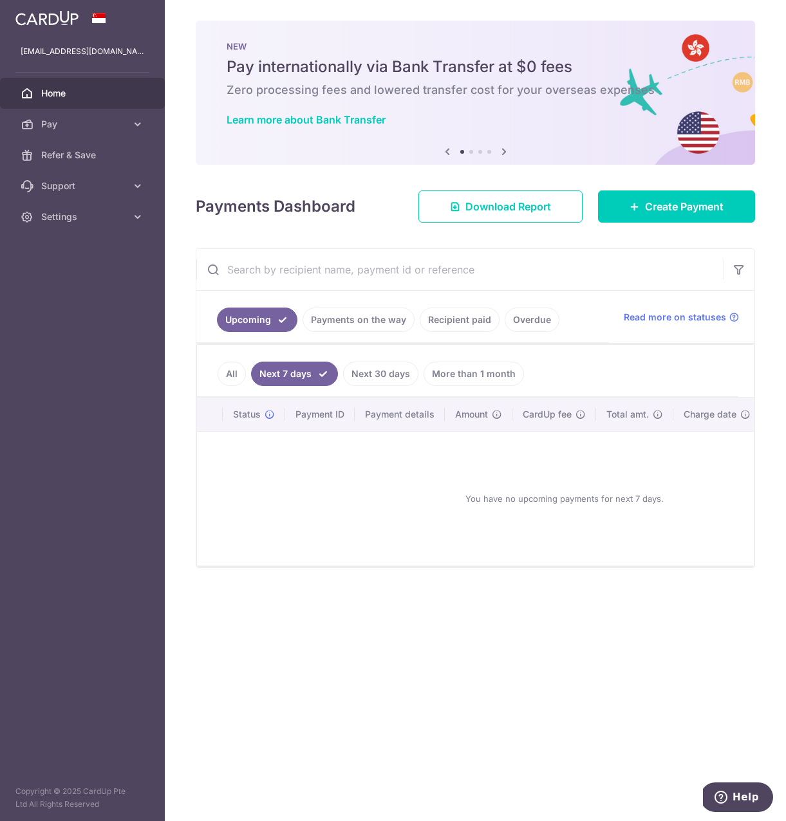 The image size is (786, 821). Describe the element at coordinates (627, 414) in the screenshot. I see `span: Total amt.` at that location.